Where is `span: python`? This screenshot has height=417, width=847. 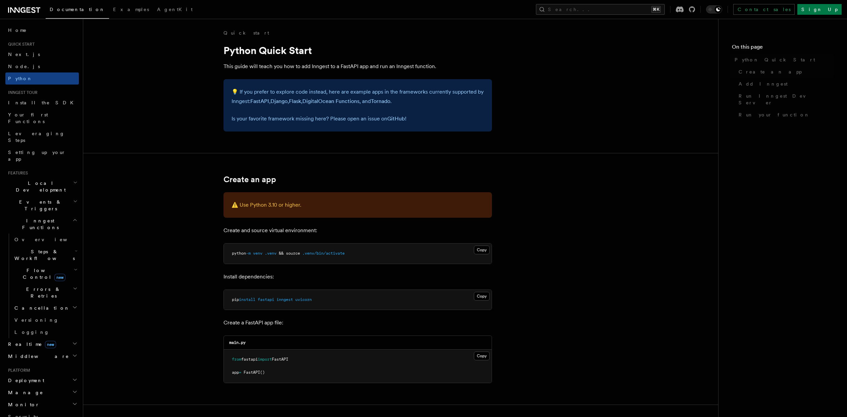
span: python is located at coordinates (239, 253).